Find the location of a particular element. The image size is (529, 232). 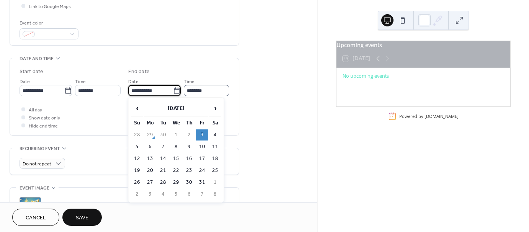

th: Tu is located at coordinates (163, 123).